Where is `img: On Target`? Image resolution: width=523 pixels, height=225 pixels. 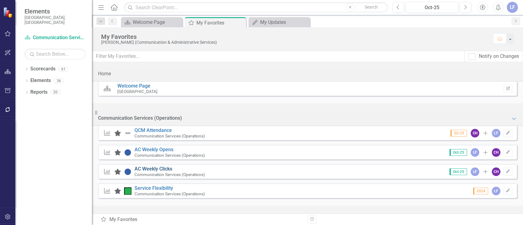 img: On Target is located at coordinates (128, 191).